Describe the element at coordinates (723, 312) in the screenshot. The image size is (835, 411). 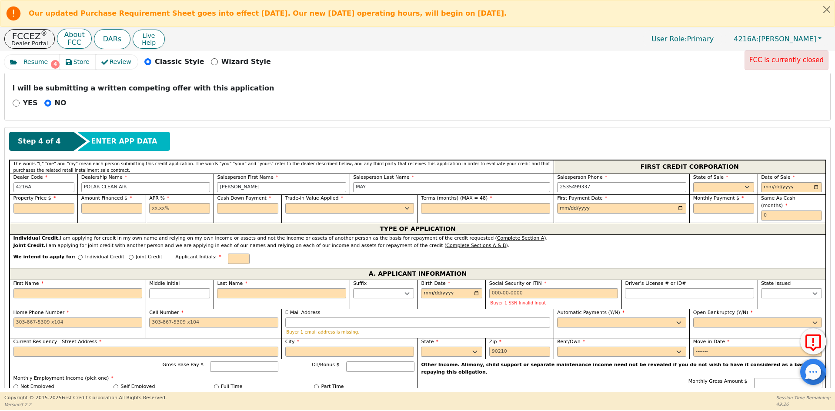
I see `span: Open Bankruptcy (Y/N)` at that location.